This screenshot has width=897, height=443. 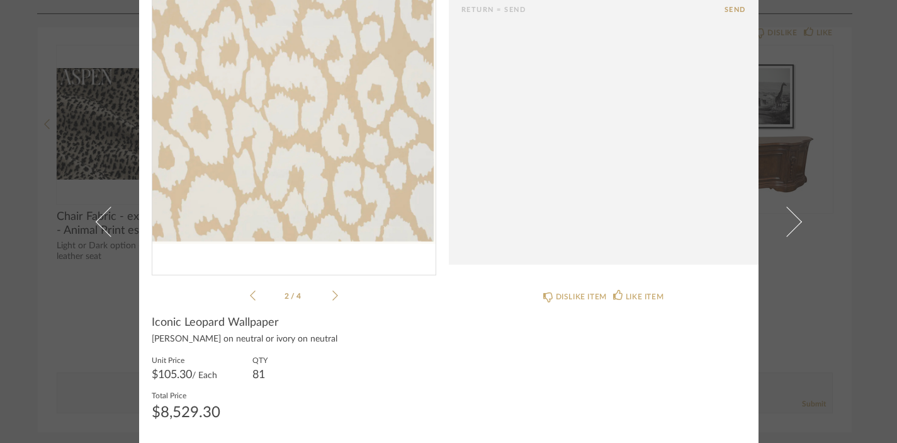 I want to click on label: Total Price, so click(x=186, y=395).